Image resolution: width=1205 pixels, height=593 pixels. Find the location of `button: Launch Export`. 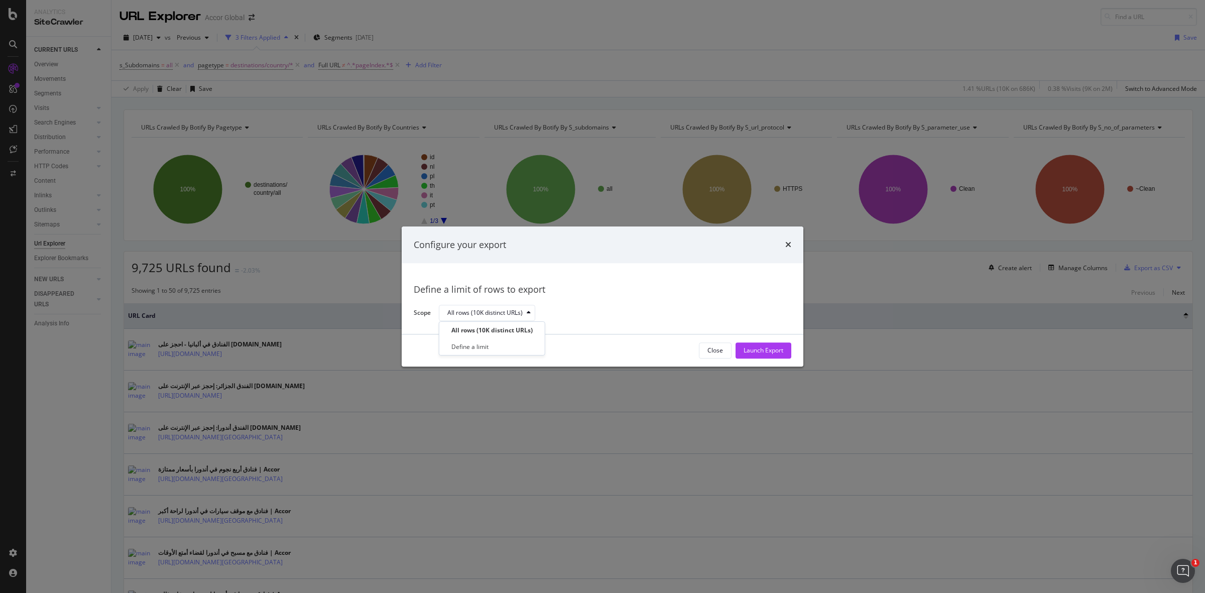

button: Launch Export is located at coordinates (763, 350).